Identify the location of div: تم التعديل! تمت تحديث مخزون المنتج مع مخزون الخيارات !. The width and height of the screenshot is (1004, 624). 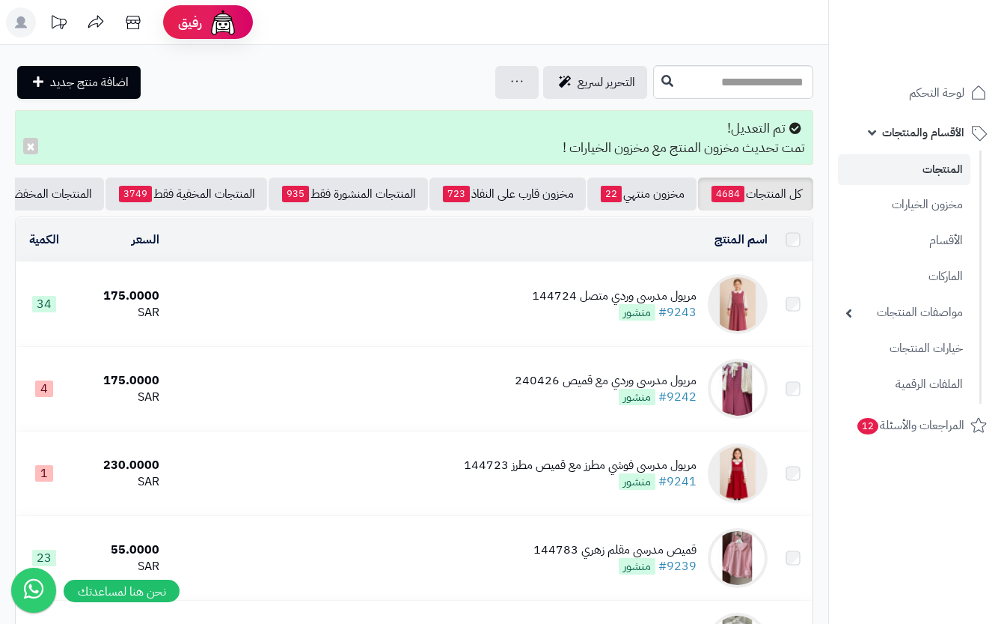
(414, 137).